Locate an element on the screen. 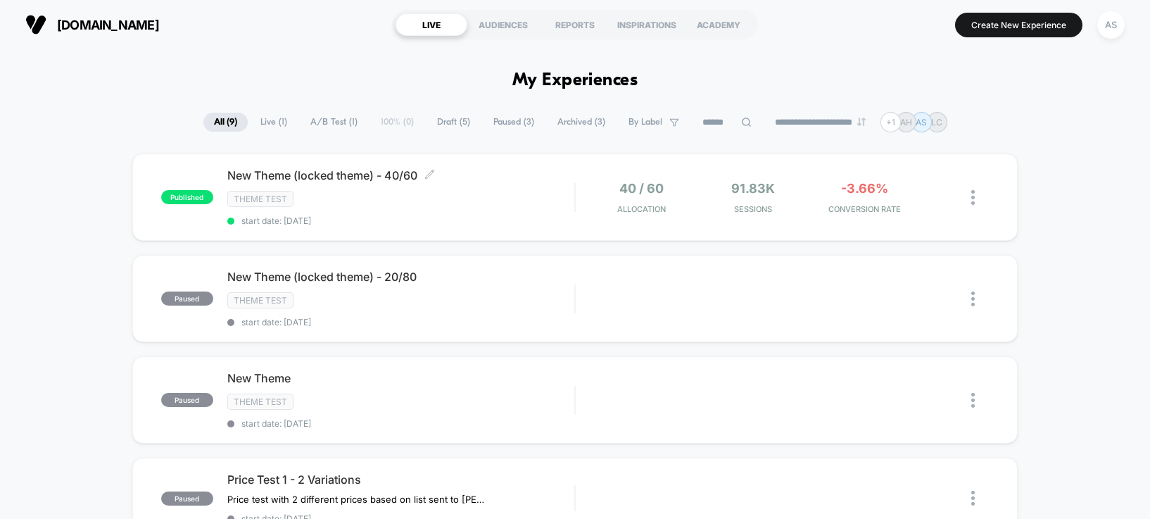 The width and height of the screenshot is (1150, 519). span: 40 / 60 is located at coordinates (641, 188).